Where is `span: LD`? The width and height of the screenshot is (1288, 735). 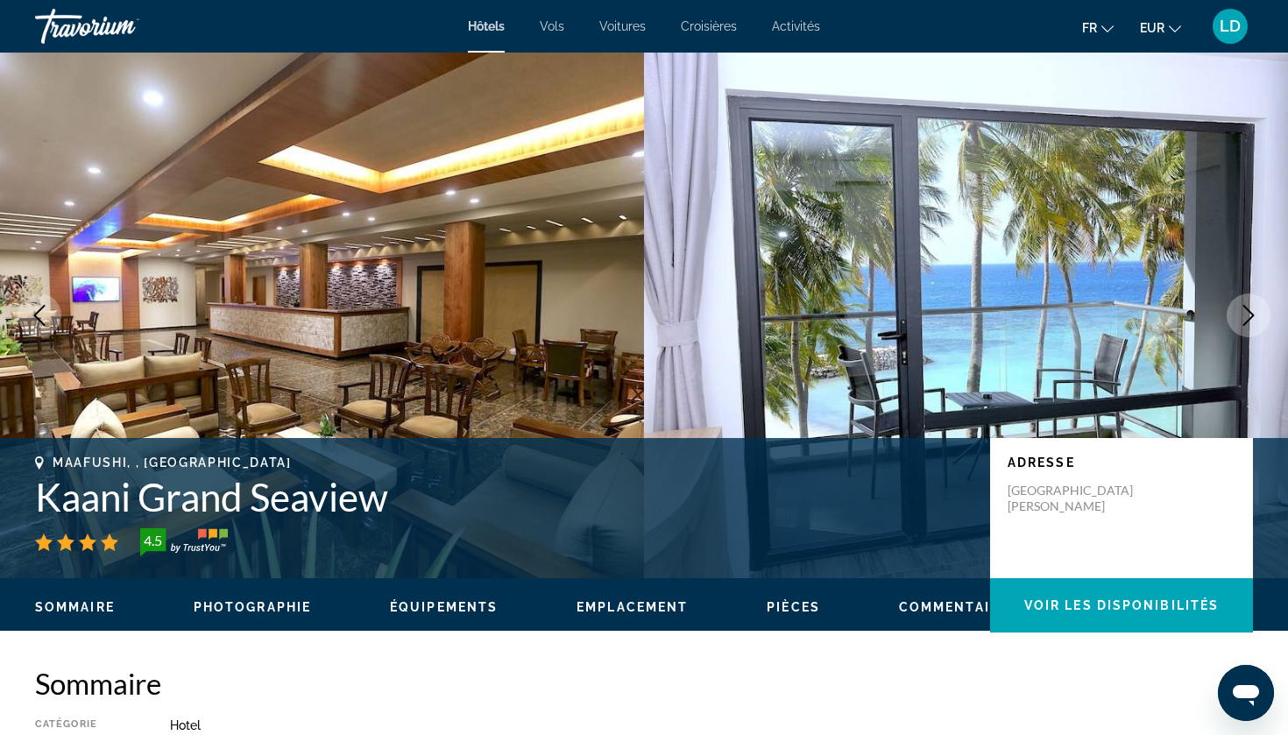 span: LD is located at coordinates (1230, 26).